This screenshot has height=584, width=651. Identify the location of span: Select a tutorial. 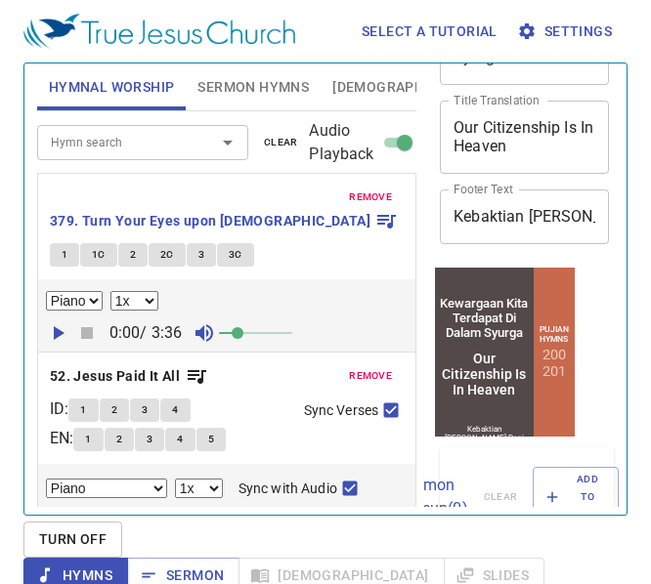
(429, 31).